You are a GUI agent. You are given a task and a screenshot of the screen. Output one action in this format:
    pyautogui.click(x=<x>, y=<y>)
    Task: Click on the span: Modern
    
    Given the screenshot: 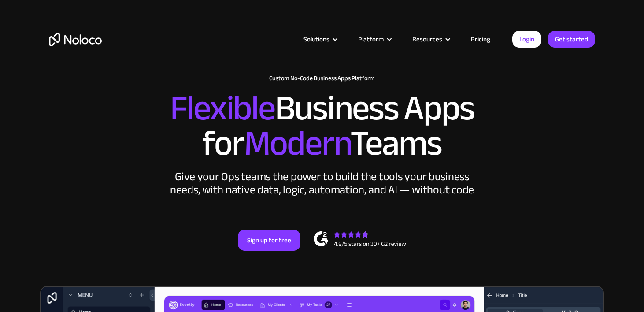 What is the action you would take?
    pyautogui.click(x=297, y=143)
    